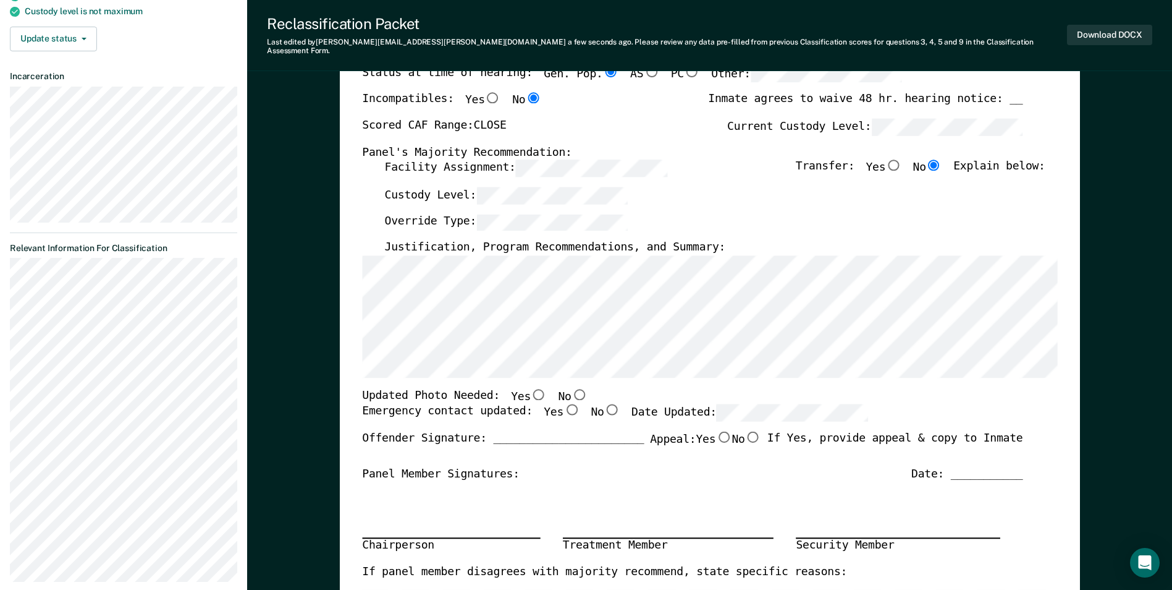  I want to click on input: AS, so click(651, 71).